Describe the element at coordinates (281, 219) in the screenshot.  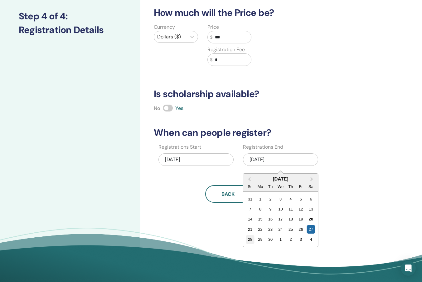
I see `div: Choose Wednesday, September 17th, 2025` at that location.